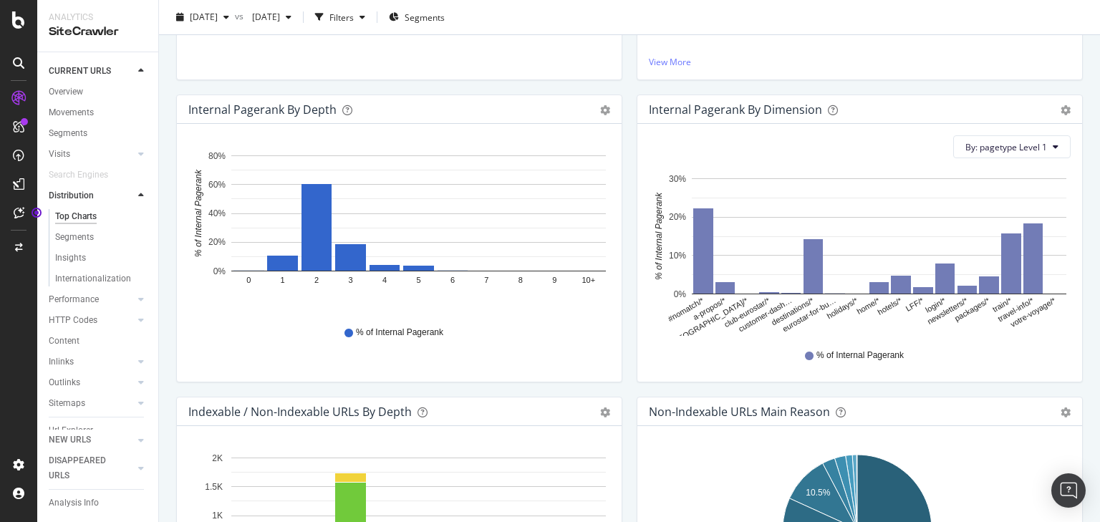 Image resolution: width=1100 pixels, height=522 pixels. What do you see at coordinates (842, 308) in the screenshot?
I see `text: holidays/*` at bounding box center [842, 308].